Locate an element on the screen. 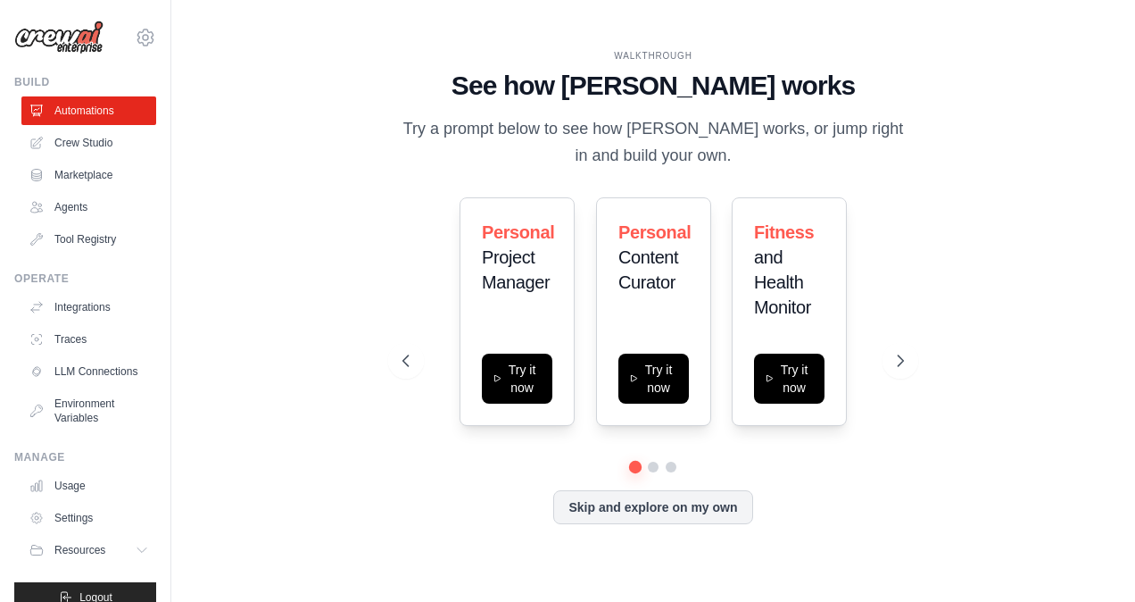 Image resolution: width=1135 pixels, height=602 pixels. a: Marketplace is located at coordinates (88, 175).